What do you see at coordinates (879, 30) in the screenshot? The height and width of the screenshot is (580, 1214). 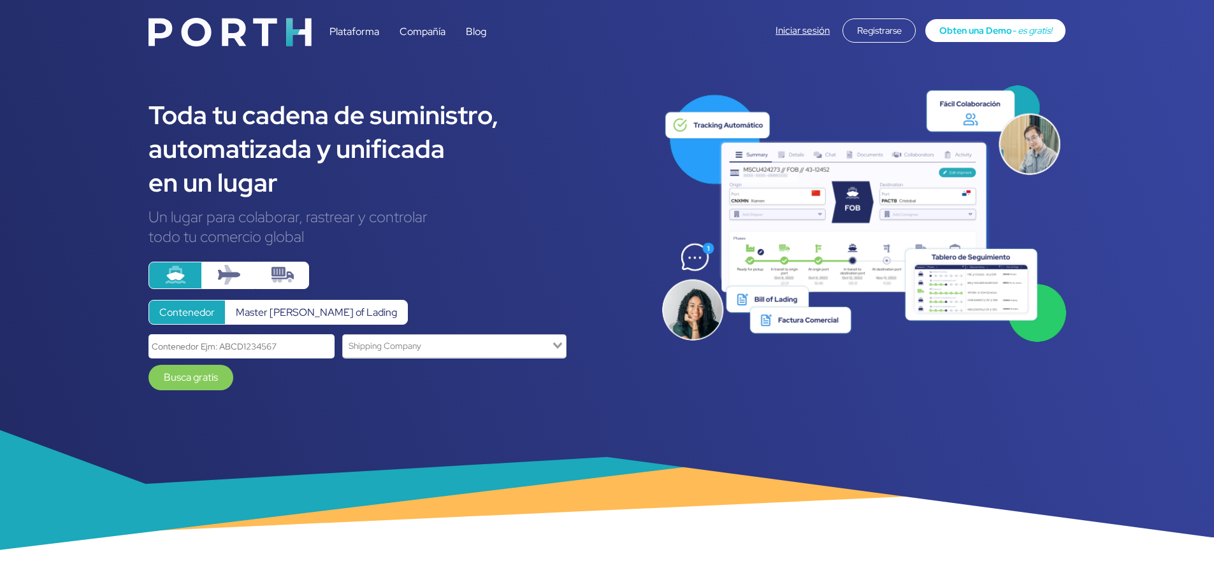 I see `a: Registrarse` at bounding box center [879, 30].